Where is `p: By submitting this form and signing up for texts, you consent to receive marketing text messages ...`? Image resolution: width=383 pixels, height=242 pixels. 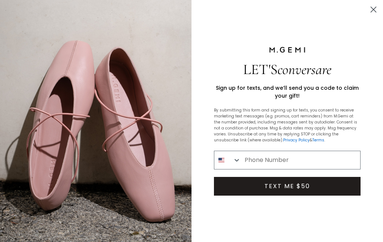 p: By submitting this form and signing up for texts, you consent to receive marketing text messages ... is located at coordinates (287, 125).